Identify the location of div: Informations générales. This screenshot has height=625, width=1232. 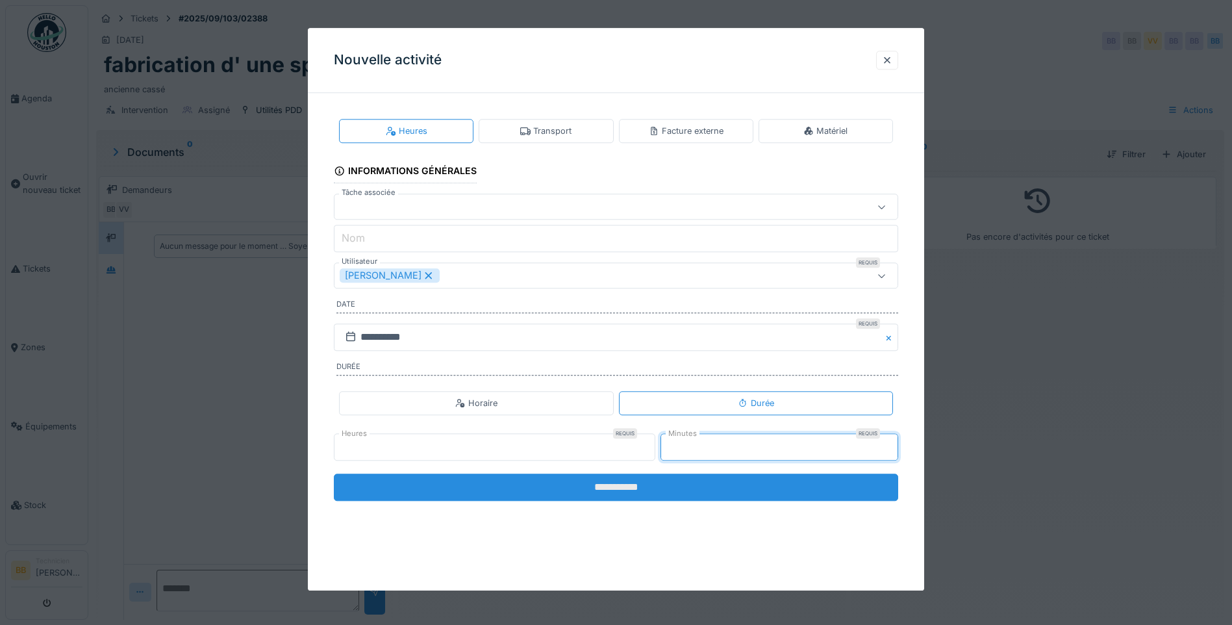
(405, 172).